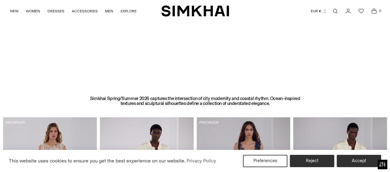 This screenshot has height=172, width=390. I want to click on a: Wishlist, so click(361, 11).